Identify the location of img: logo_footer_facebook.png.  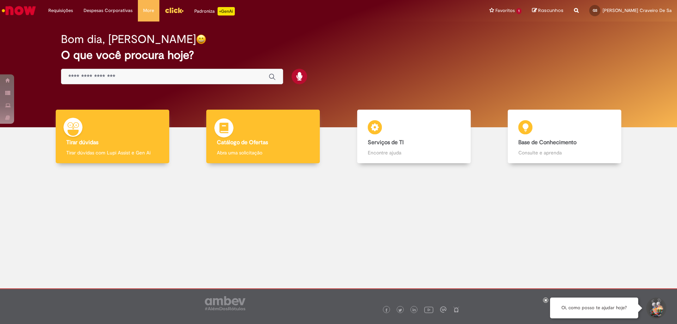
(387, 310).